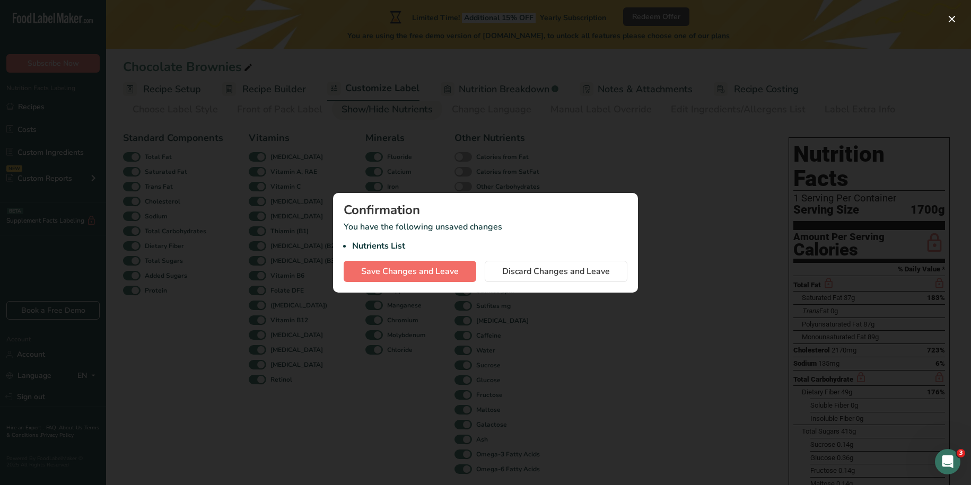 This screenshot has width=971, height=485. What do you see at coordinates (410, 271) in the screenshot?
I see `button: Save Changes and Leave` at bounding box center [410, 271].